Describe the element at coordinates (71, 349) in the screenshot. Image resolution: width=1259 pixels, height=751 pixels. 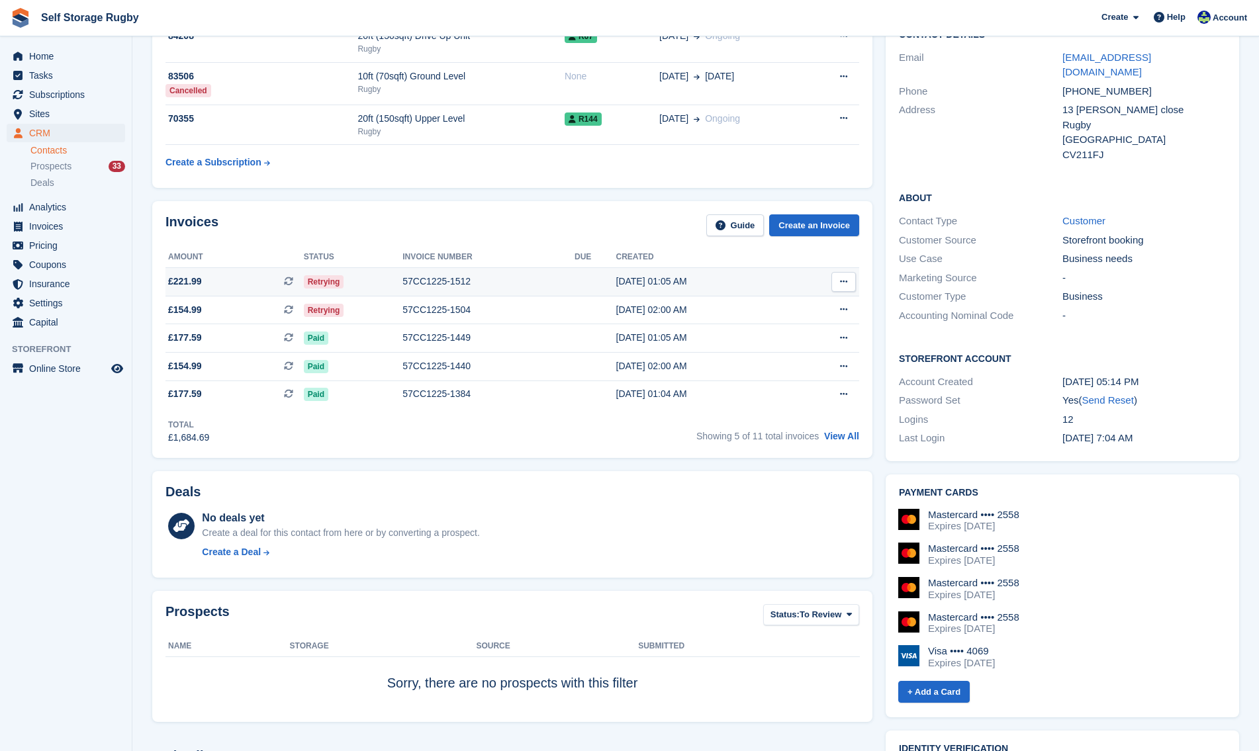
I see `span: Storefront` at that location.